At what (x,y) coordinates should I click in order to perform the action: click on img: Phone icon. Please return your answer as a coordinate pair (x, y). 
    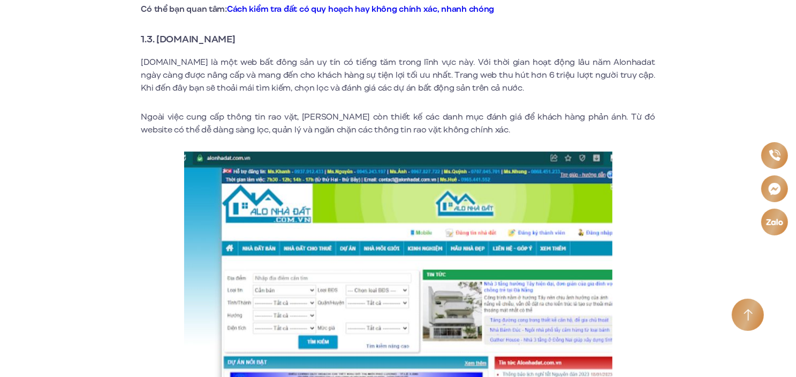
    Looking at the image, I should click on (775, 155).